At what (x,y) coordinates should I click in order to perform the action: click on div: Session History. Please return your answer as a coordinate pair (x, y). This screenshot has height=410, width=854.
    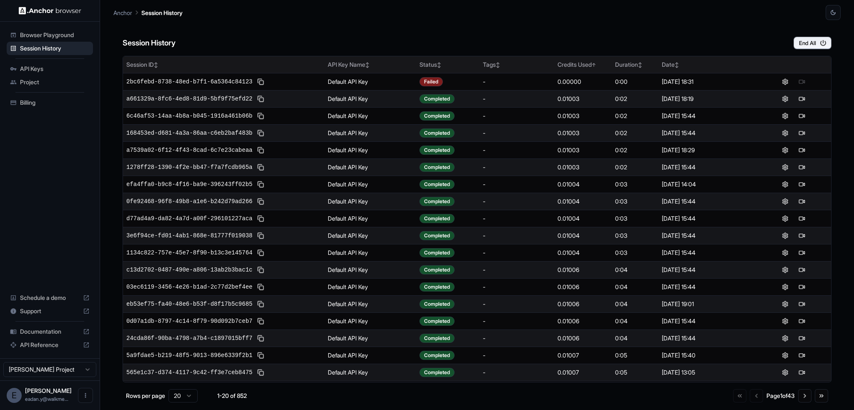
    Looking at the image, I should click on (50, 48).